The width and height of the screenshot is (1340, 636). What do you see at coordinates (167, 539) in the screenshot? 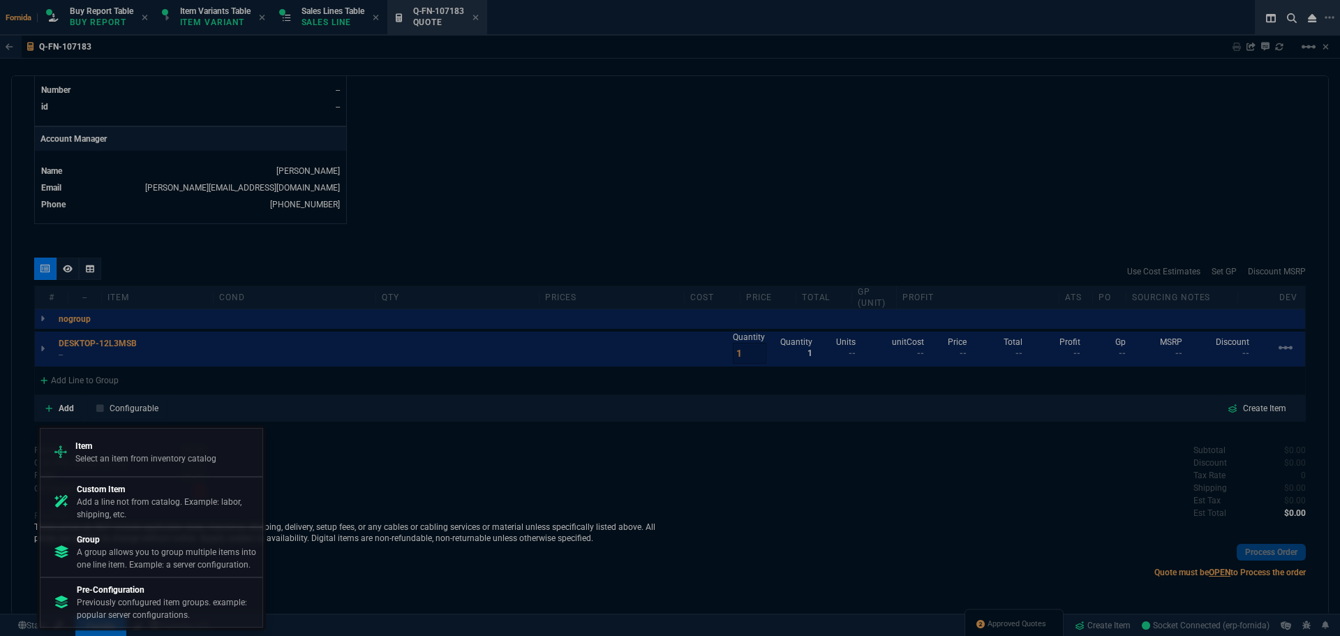
I see `p: Group` at bounding box center [167, 539].